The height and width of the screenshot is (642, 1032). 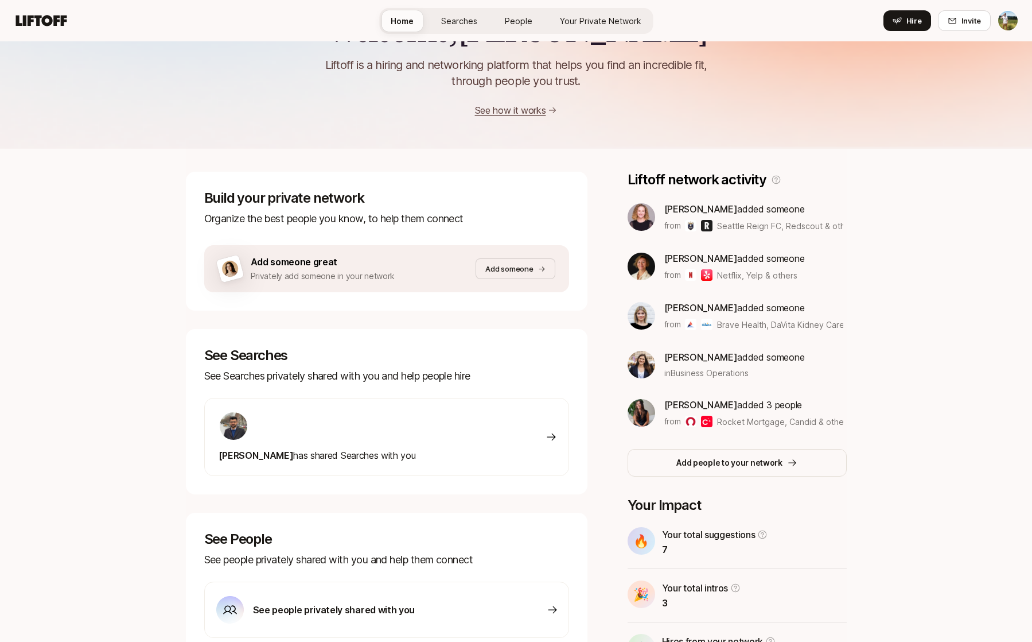 I want to click on img: b1202ca0_7323_4e9c_9505_9ab82ba382f2.jpg, so click(x=642, y=364).